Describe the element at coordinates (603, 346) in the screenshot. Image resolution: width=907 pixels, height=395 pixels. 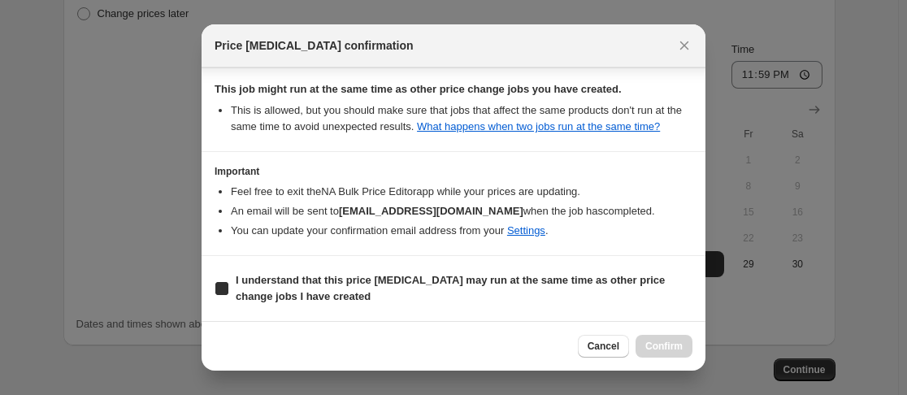
I see `button: Cancel` at that location.